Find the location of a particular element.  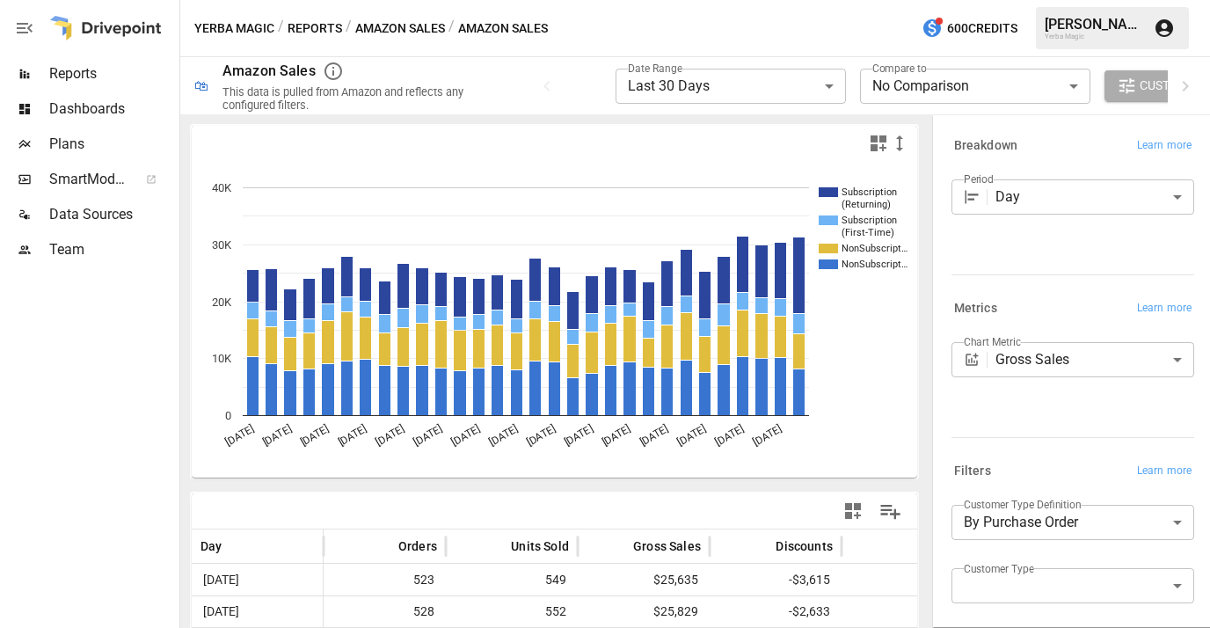

div: This data is pulled from Amazon and reflects any configured filters. is located at coordinates (368, 98).